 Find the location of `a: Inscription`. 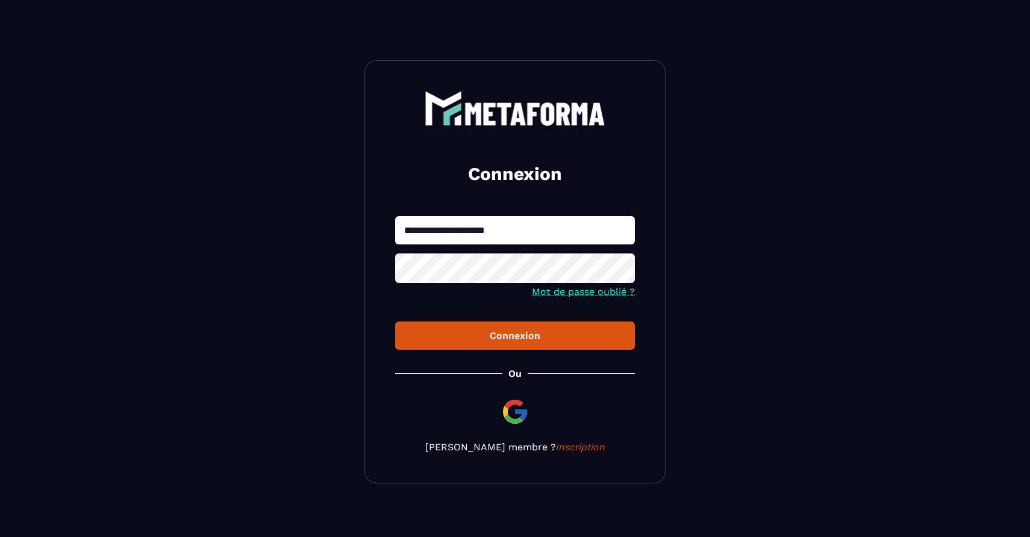

a: Inscription is located at coordinates (581, 447).